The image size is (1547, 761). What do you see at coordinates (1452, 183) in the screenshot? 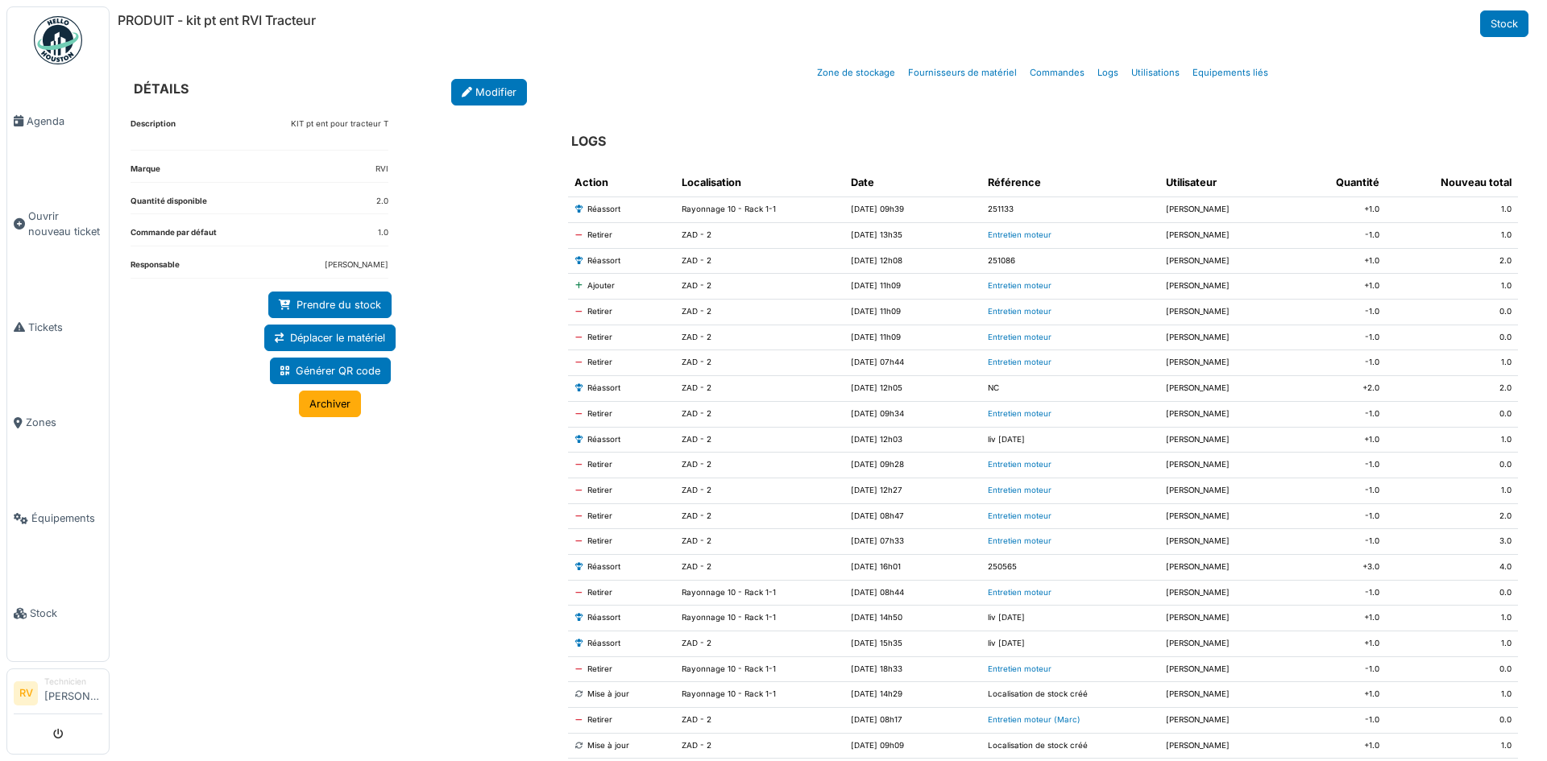
I see `th: Nouveau total` at bounding box center [1452, 183].